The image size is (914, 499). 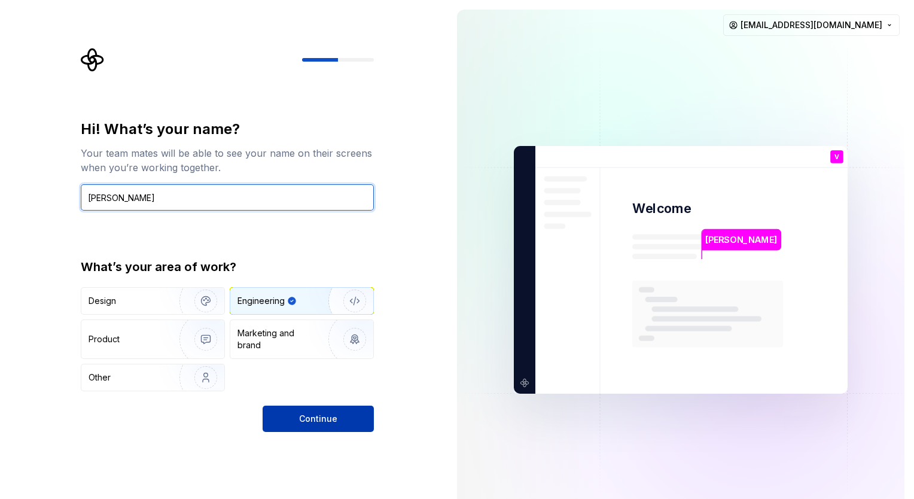 What do you see at coordinates (104, 339) in the screenshot?
I see `div: Product` at bounding box center [104, 339].